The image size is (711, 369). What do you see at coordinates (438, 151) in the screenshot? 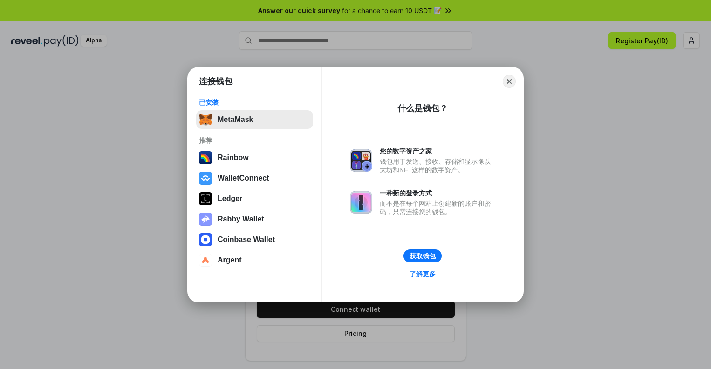
I see `div: 您的数字资产之家` at bounding box center [438, 151].